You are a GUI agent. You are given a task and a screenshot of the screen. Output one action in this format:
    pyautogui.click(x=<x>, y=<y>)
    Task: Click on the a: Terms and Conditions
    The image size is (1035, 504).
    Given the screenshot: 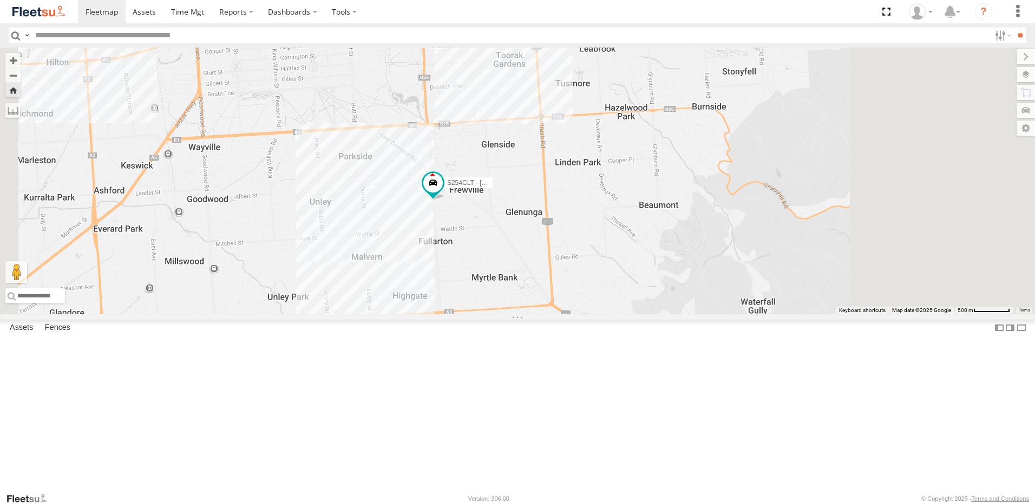 What is the action you would take?
    pyautogui.click(x=1000, y=499)
    